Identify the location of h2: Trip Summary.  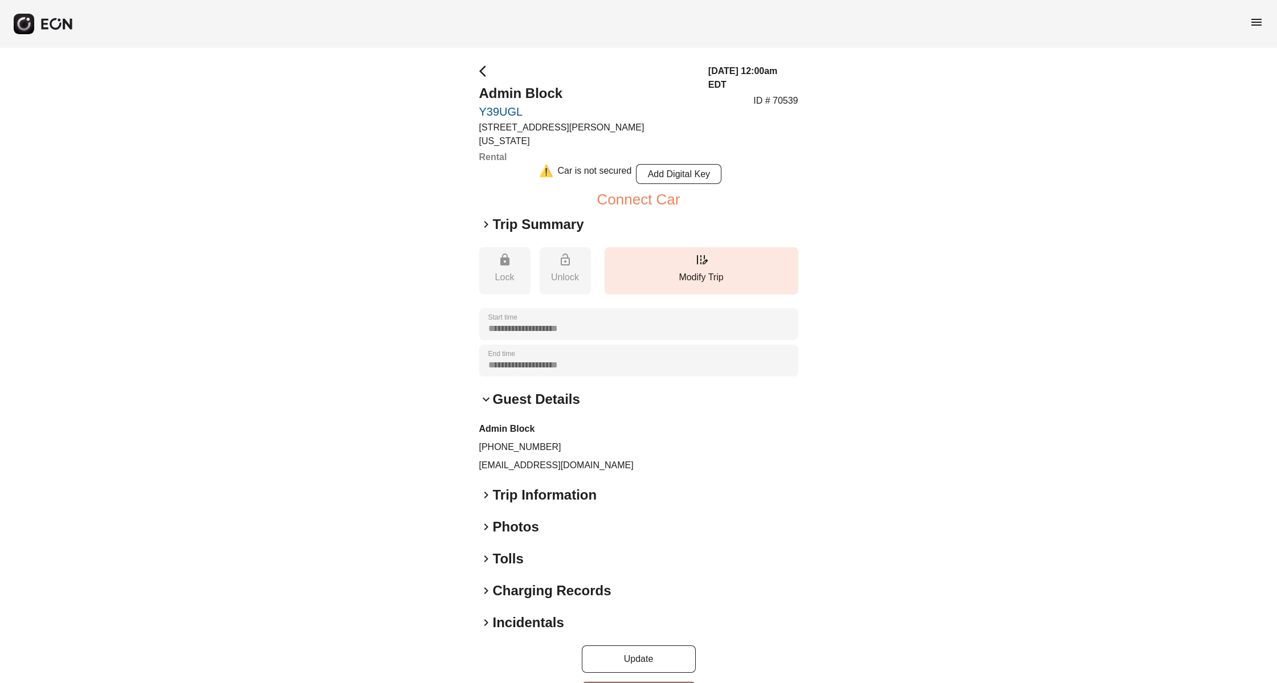
(538, 225).